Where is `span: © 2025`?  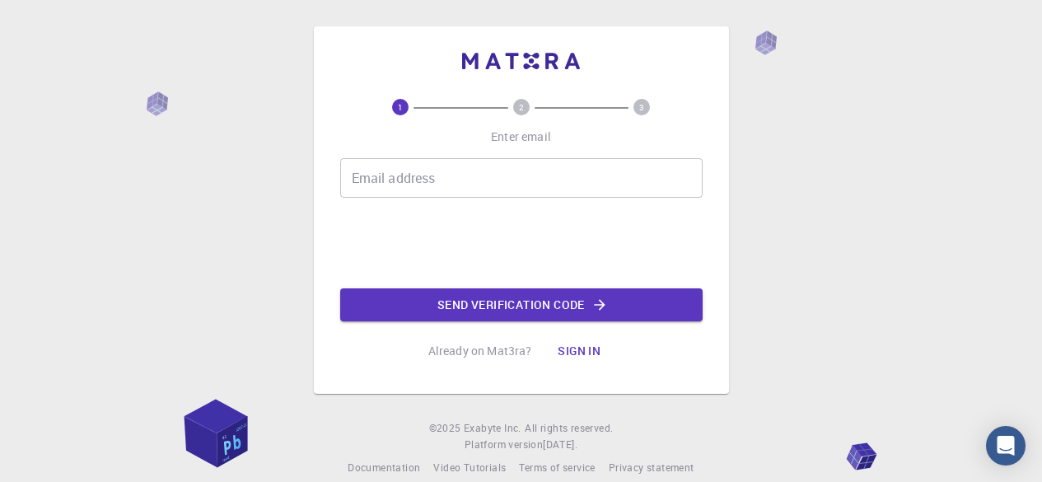
span: © 2025 is located at coordinates (446, 428).